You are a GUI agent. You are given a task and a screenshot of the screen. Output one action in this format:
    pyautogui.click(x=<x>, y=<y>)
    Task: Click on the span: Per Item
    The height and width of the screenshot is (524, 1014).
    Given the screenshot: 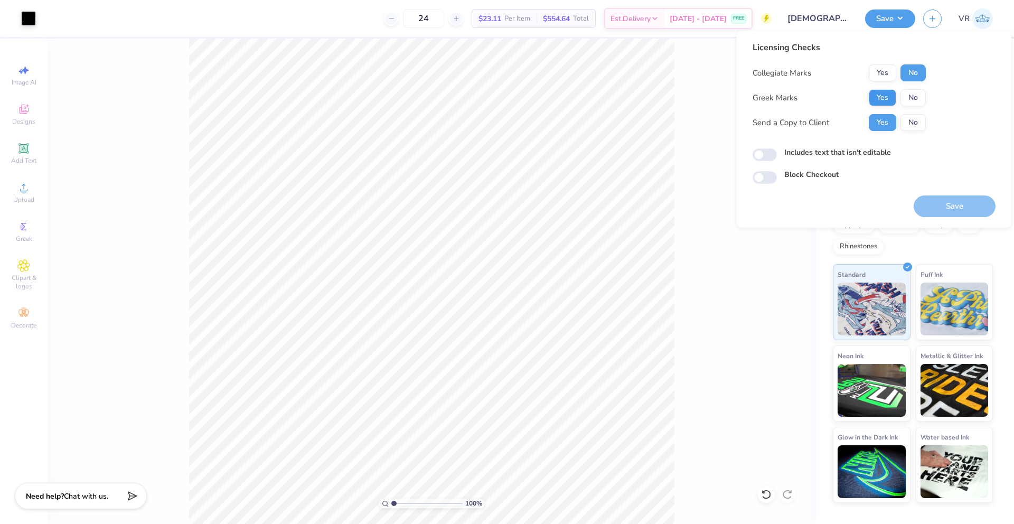 What is the action you would take?
    pyautogui.click(x=517, y=18)
    